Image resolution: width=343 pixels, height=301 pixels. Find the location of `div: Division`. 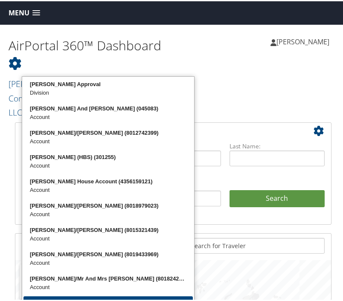

div: Division is located at coordinates (108, 92).